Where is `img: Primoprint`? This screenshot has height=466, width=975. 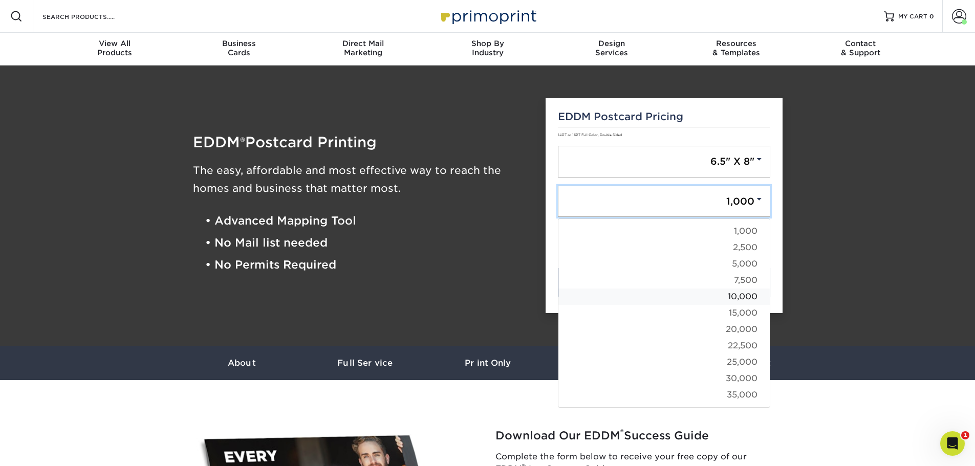 img: Primoprint is located at coordinates (488, 16).